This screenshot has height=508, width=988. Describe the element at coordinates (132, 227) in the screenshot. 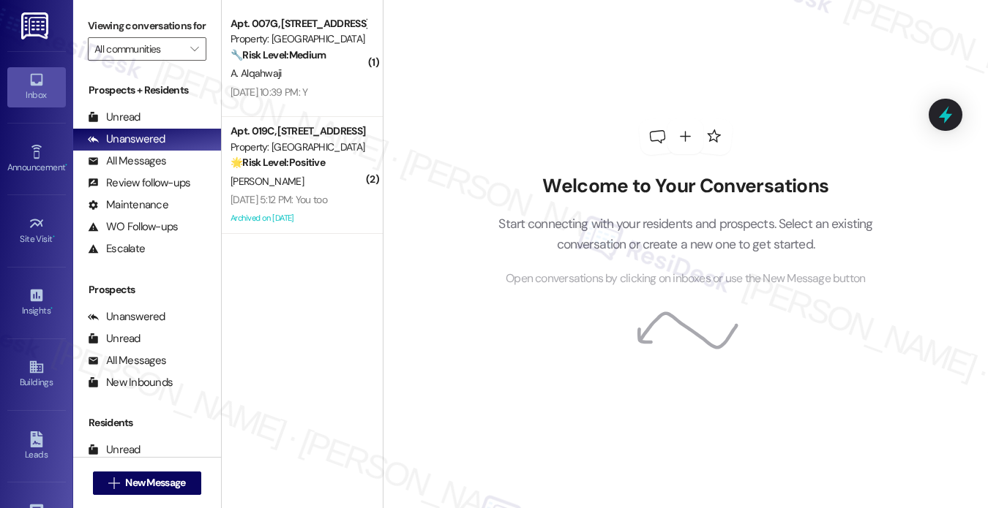

I see `div: WO Follow-ups` at that location.